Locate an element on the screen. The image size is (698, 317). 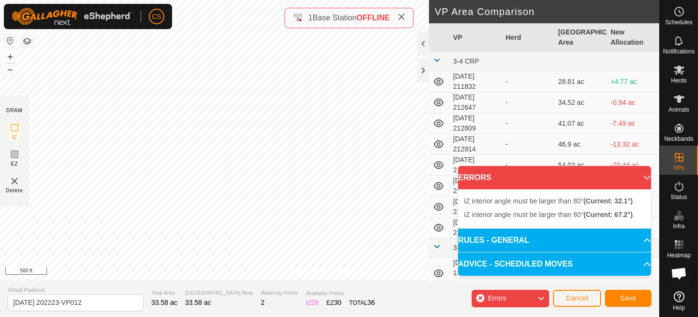
div: EZ is located at coordinates (334, 302).